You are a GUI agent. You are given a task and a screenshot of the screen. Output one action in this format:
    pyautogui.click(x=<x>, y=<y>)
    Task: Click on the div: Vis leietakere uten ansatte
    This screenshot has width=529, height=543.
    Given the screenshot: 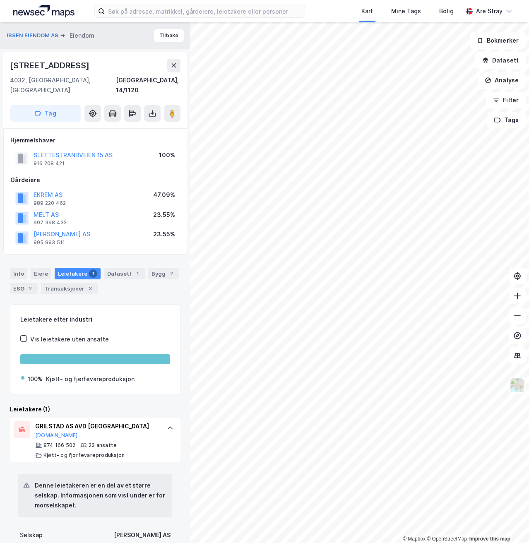 What is the action you would take?
    pyautogui.click(x=69, y=339)
    